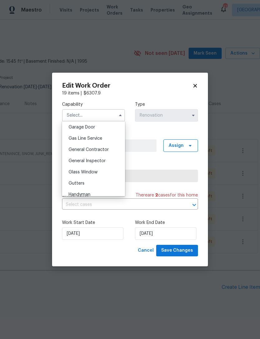 This screenshot has height=339, width=260. I want to click on label: Trade Partner, so click(130, 165).